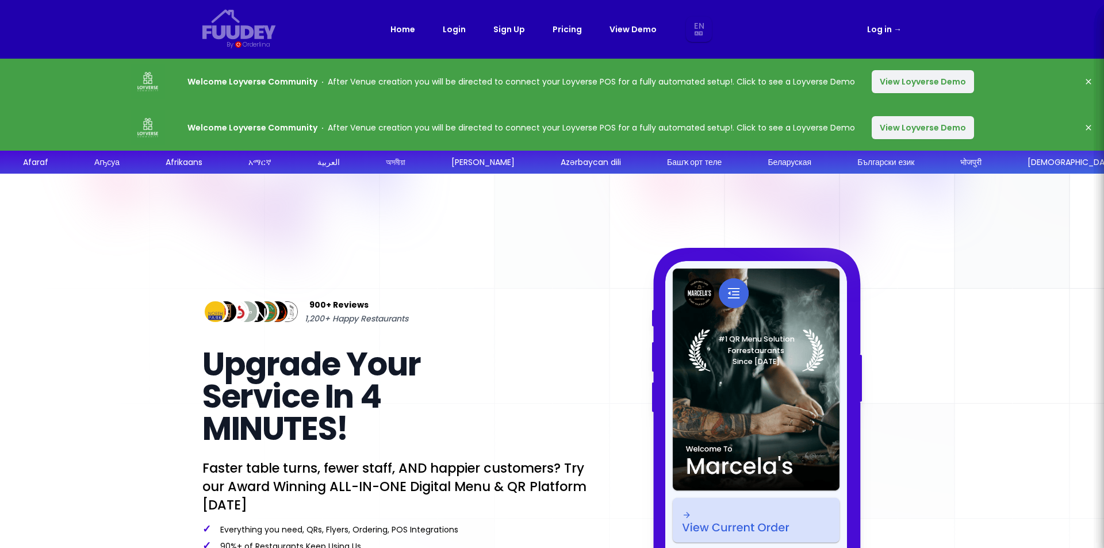  What do you see at coordinates (396, 529) in the screenshot?
I see `p: Everything you need, QRs, Flyers, Ordering, POS Integrations` at bounding box center [396, 529].